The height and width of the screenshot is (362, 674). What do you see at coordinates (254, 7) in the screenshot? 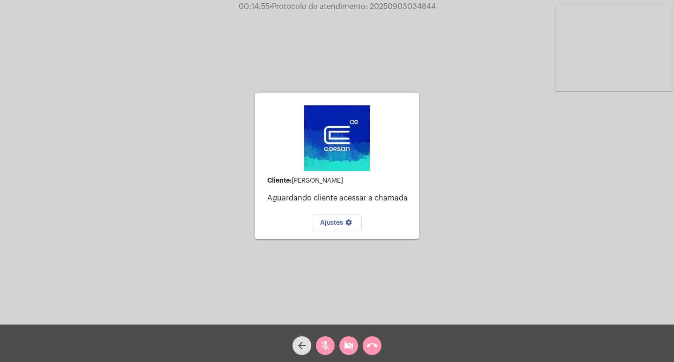
I see `span: 00:14:55` at bounding box center [254, 7].